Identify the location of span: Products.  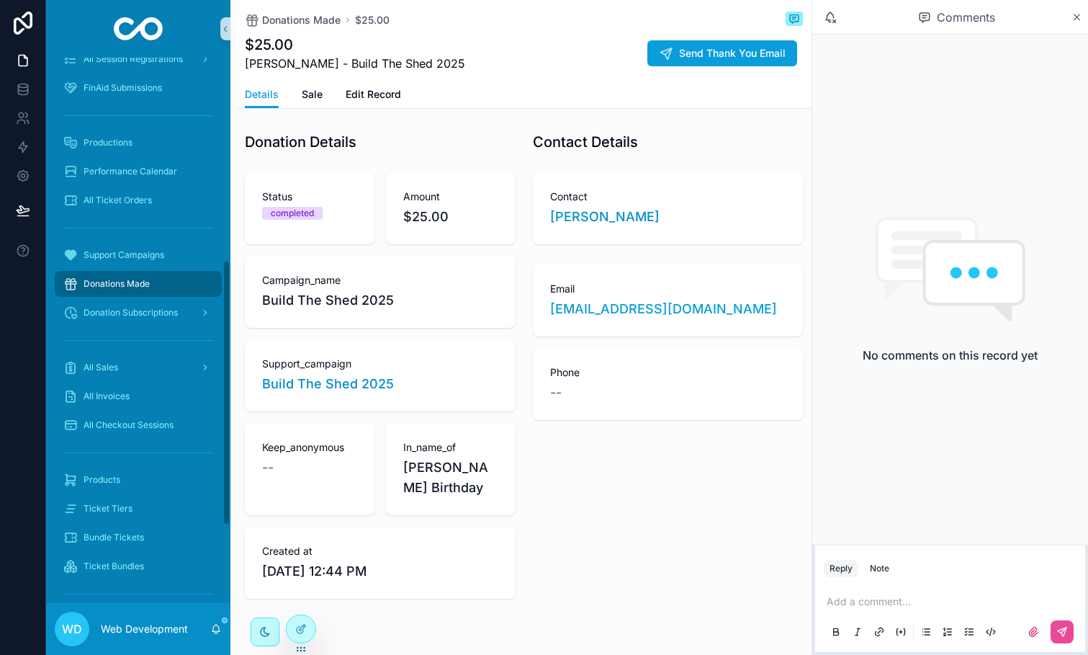
(102, 480).